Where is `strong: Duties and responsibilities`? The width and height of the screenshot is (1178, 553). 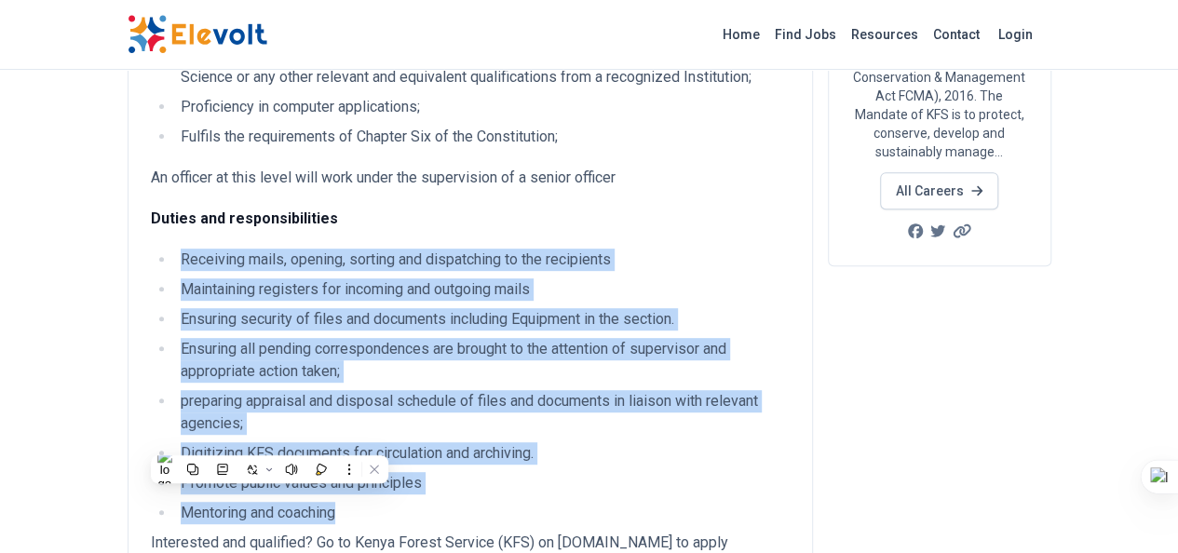
strong: Duties and responsibilities is located at coordinates (244, 218).